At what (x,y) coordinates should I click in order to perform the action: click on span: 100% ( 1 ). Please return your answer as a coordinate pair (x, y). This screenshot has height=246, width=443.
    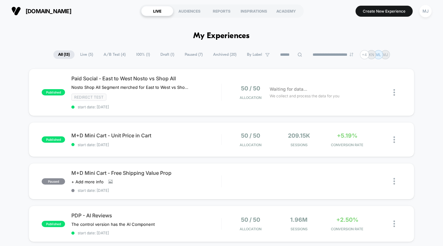
    Looking at the image, I should click on (143, 55).